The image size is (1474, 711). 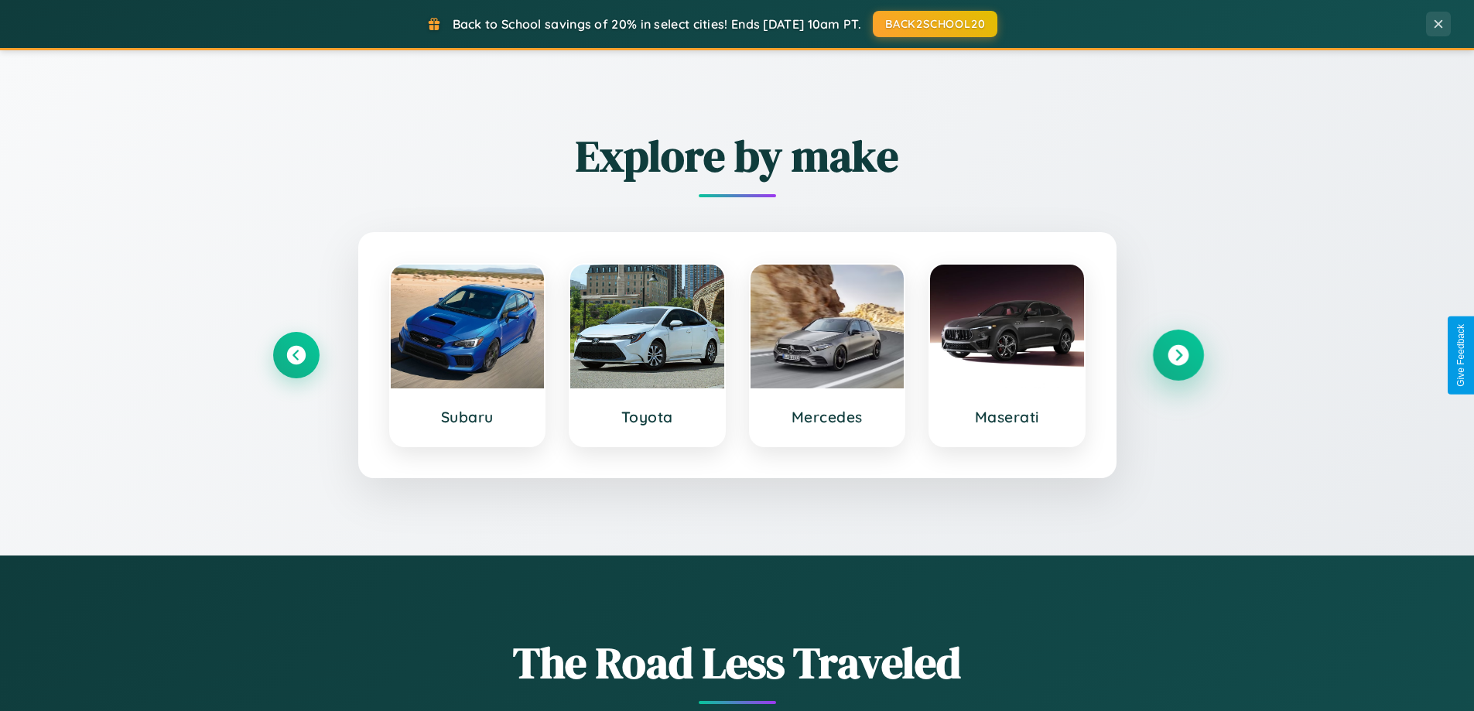 I want to click on h1: The Road Less Traveled, so click(x=738, y=662).